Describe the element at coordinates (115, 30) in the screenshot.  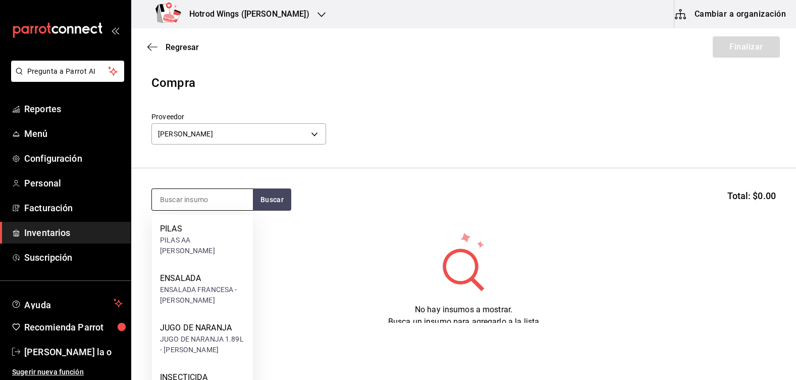
I see `button: open_drawer_menu` at that location.